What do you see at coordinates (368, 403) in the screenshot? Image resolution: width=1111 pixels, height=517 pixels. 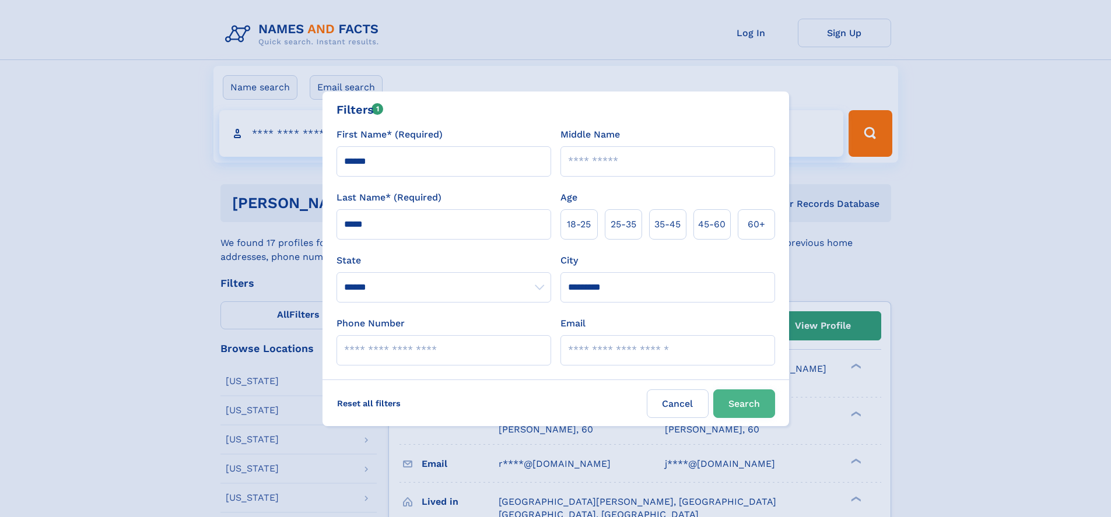 I see `label: Reset all filters` at bounding box center [368, 403].